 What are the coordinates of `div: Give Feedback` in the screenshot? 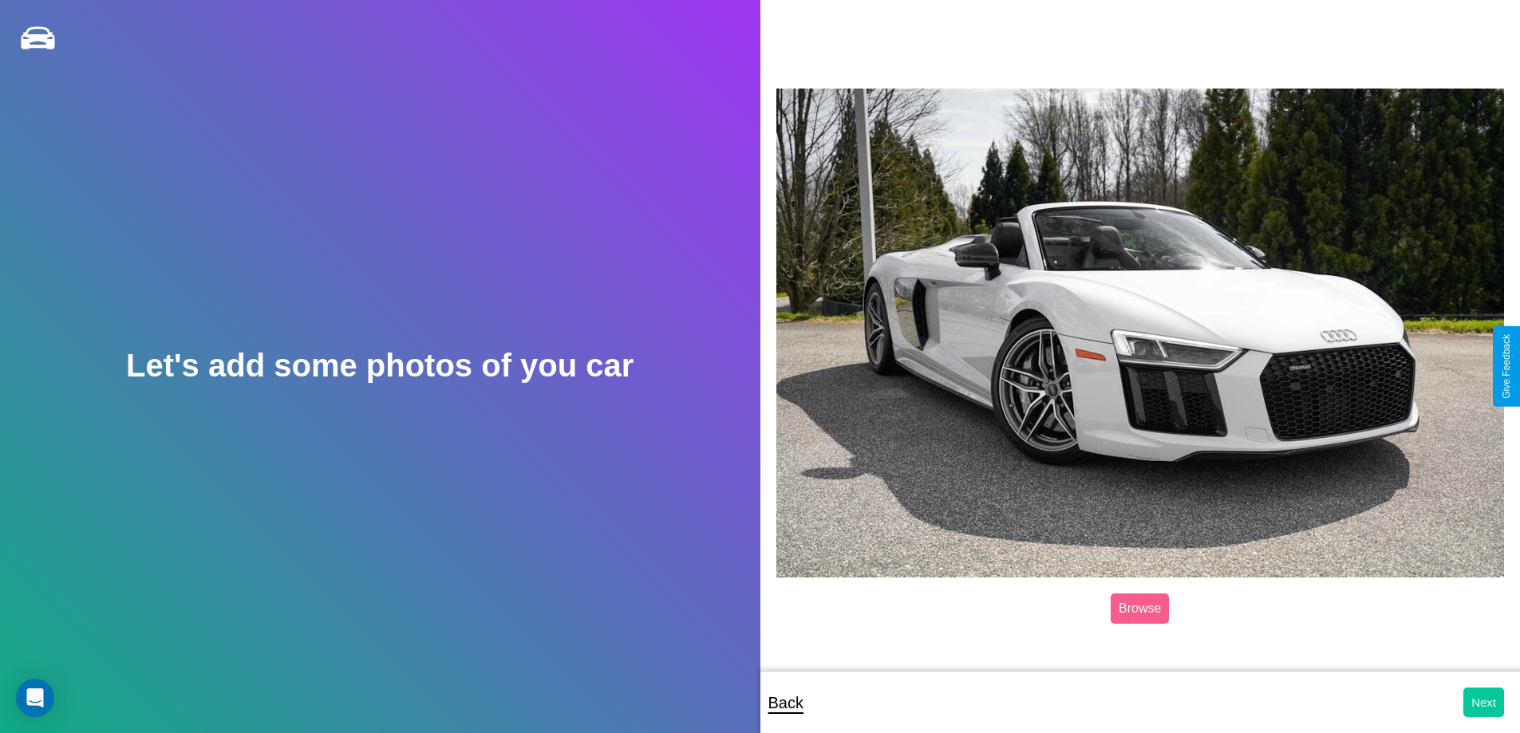 It's located at (1506, 366).